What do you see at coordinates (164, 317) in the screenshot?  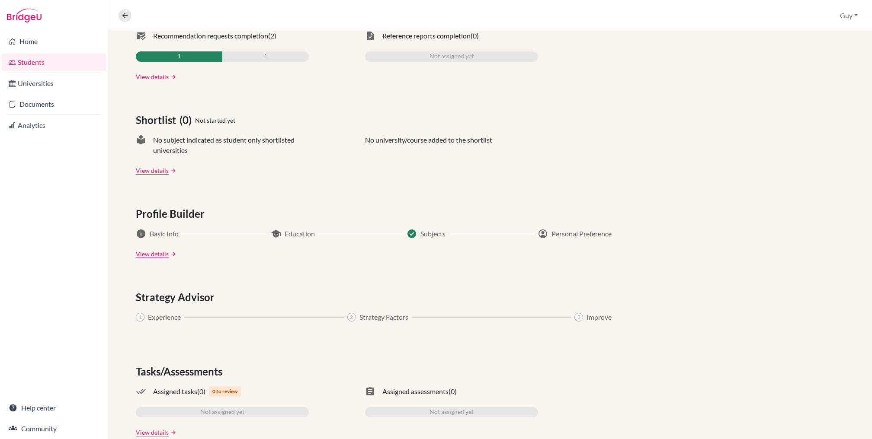 I see `span: Experience` at bounding box center [164, 317].